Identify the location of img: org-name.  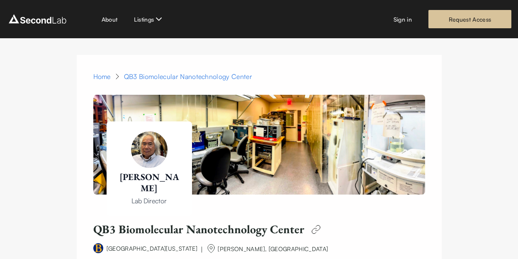
(211, 248).